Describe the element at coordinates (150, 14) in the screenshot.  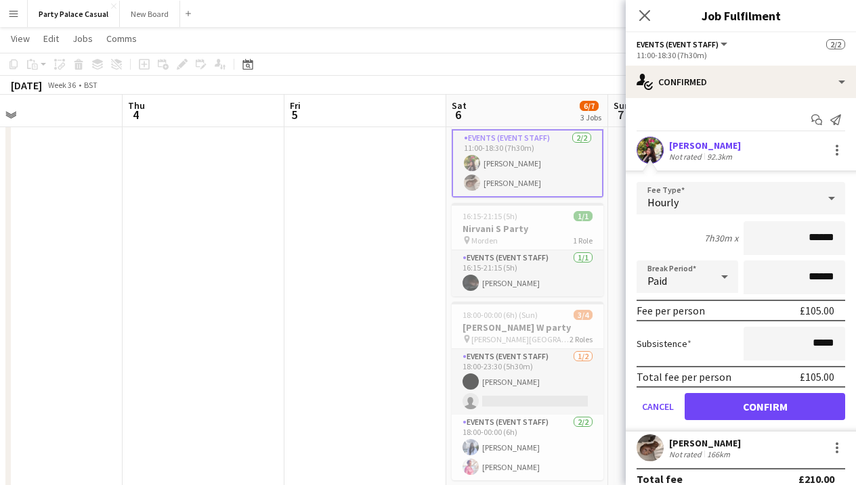
I see `button: New Board` at that location.